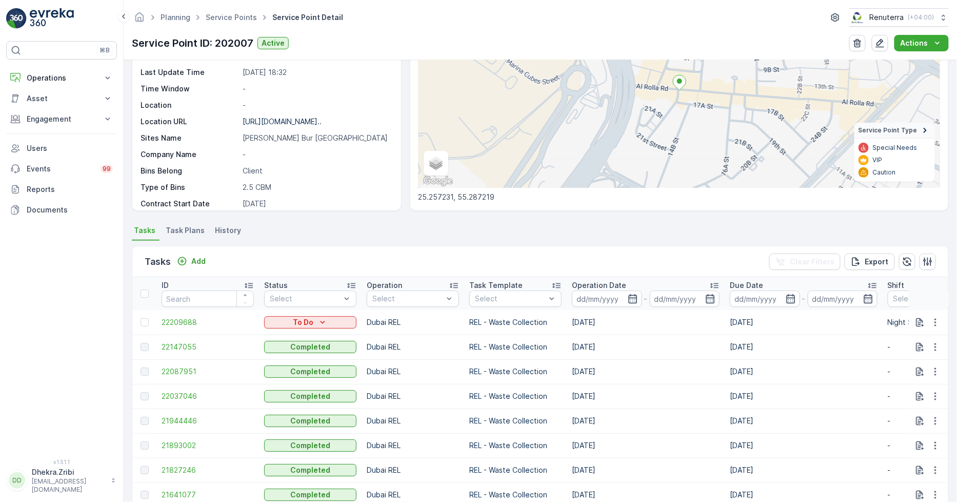 Image resolution: width=957 pixels, height=502 pixels. Describe the element at coordinates (17, 480) in the screenshot. I see `div: DD` at that location.